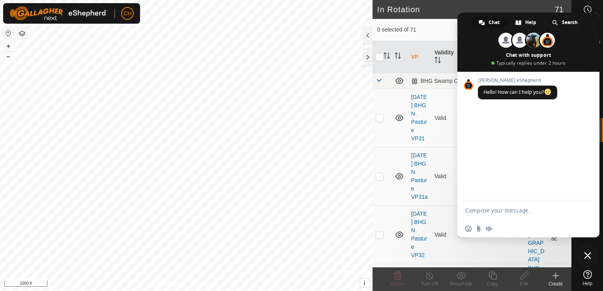 Image resolution: width=603 pixels, height=291 pixels. What do you see at coordinates (416, 30) in the screenshot?
I see `span: 0 selected of 71` at bounding box center [416, 30].